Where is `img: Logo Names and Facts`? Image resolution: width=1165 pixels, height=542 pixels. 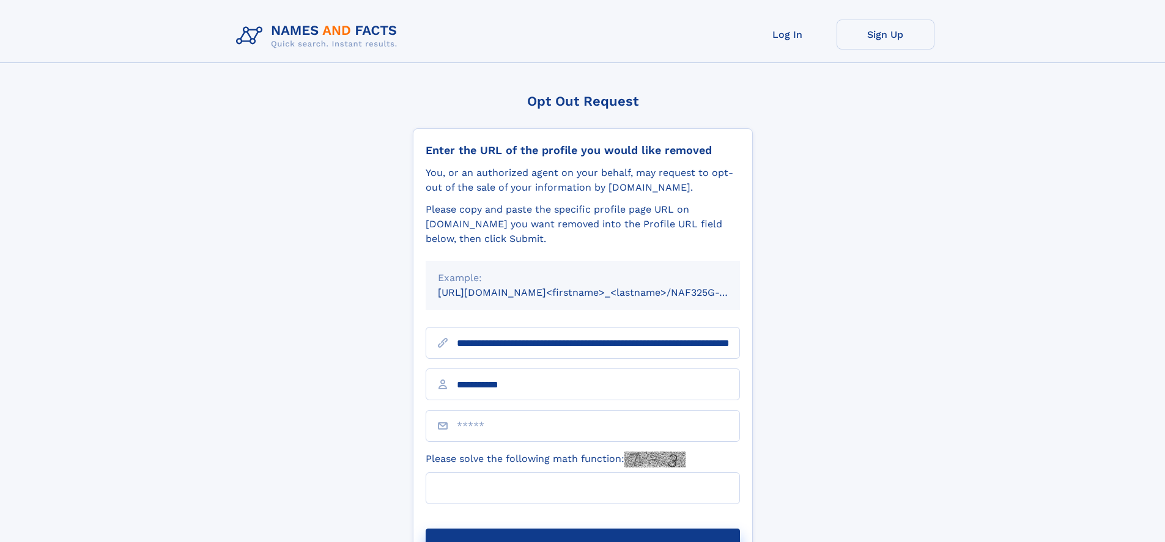 img: Logo Names and Facts is located at coordinates (319, 36).